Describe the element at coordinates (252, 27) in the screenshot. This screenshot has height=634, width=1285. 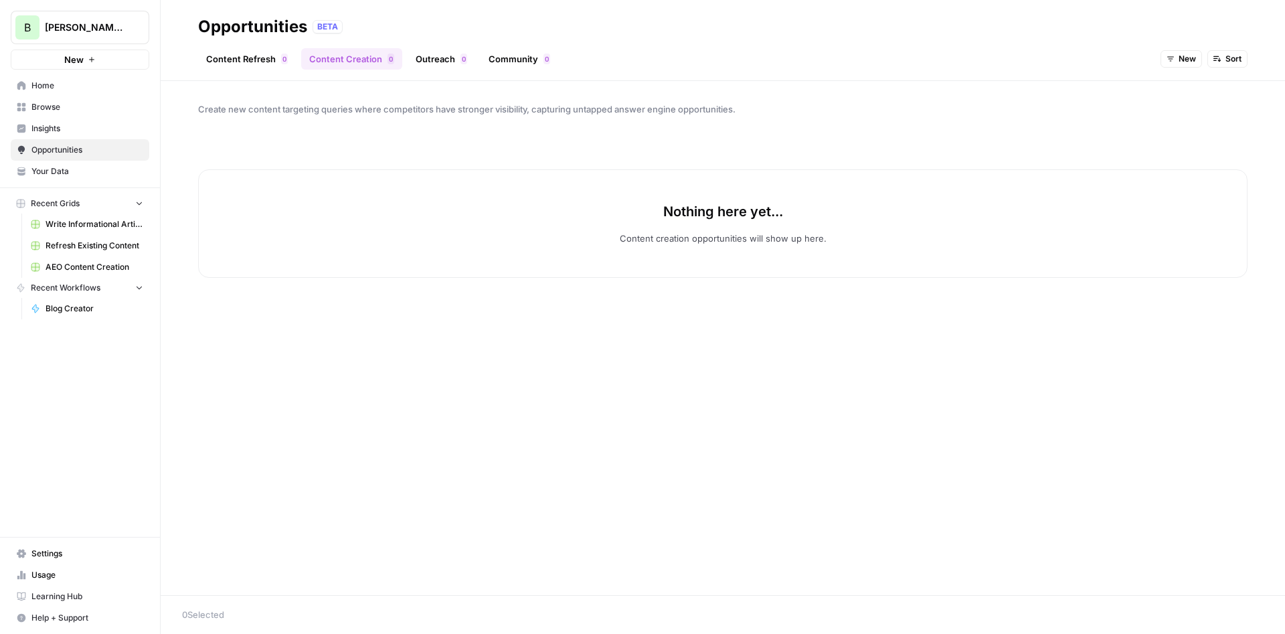
I see `div: Opportunities` at that location.